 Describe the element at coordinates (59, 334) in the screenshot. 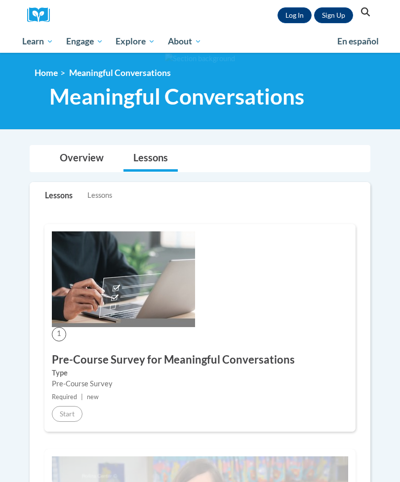

I see `span: 1` at that location.